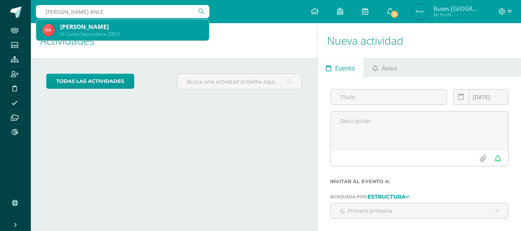 Image resolution: width=521 pixels, height=231 pixels. Describe the element at coordinates (390, 68) in the screenshot. I see `span: Aviso` at that location.